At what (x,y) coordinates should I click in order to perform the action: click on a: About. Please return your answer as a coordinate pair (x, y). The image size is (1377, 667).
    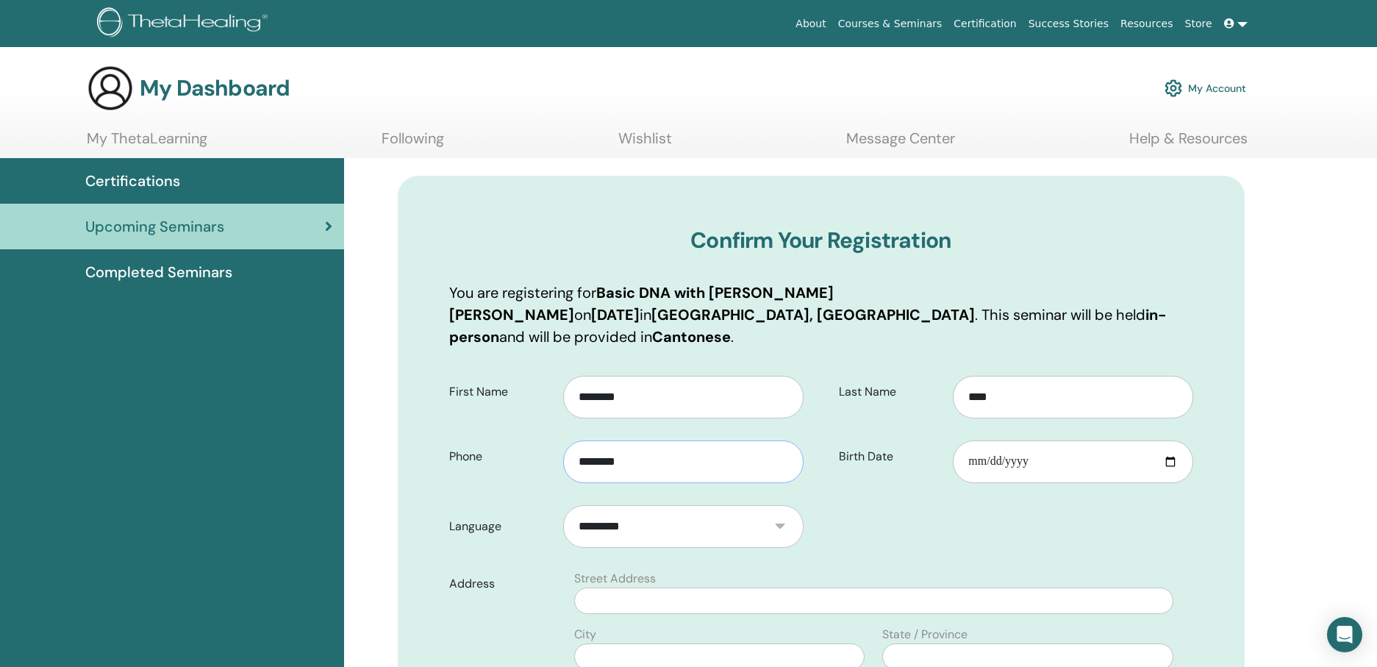
    Looking at the image, I should click on (810, 24).